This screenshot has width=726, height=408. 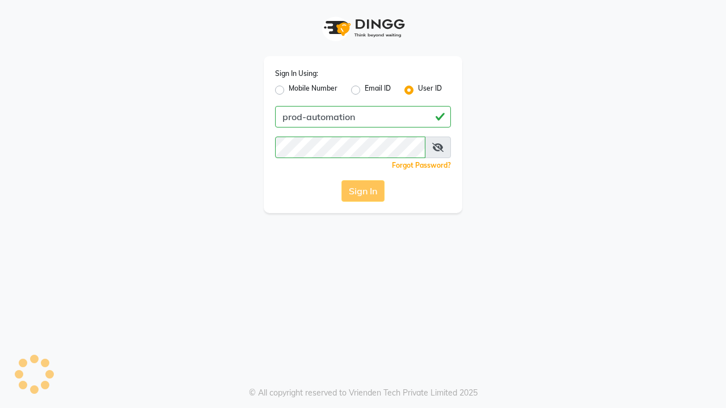 I want to click on label: User ID, so click(x=430, y=90).